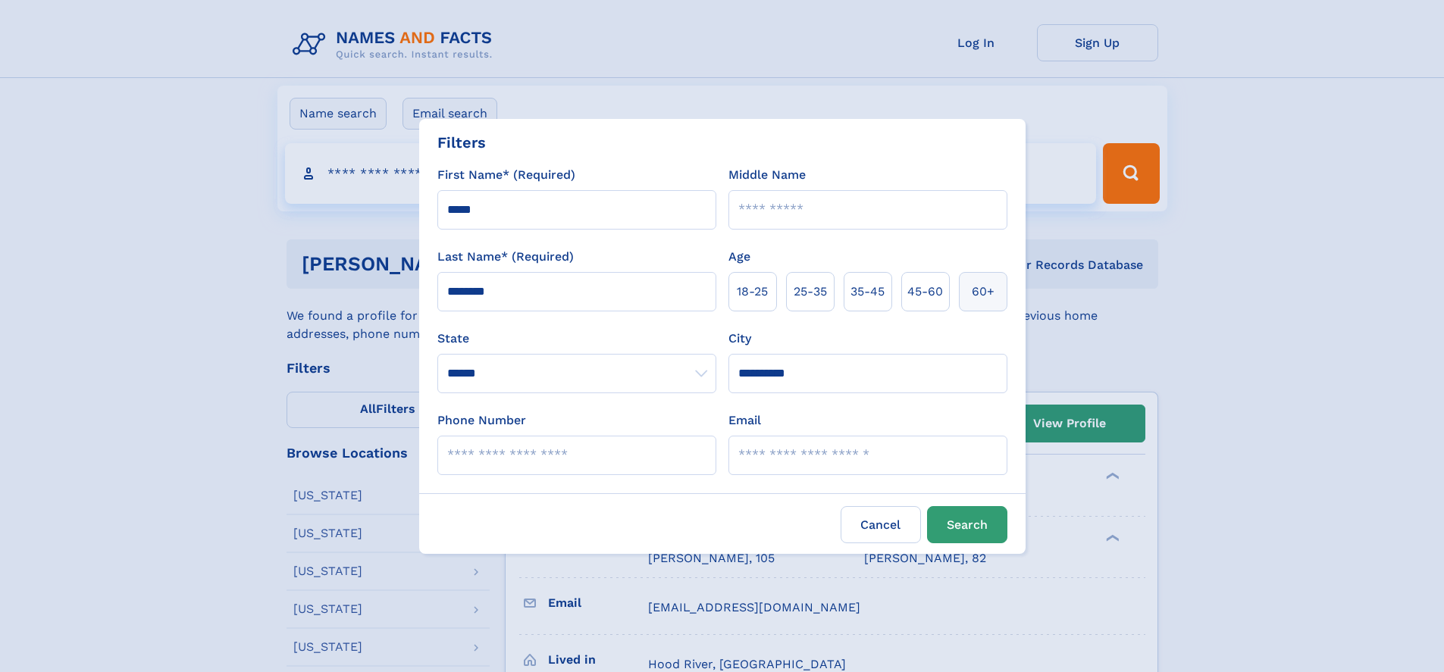  What do you see at coordinates (767, 175) in the screenshot?
I see `label: Middle Name` at bounding box center [767, 175].